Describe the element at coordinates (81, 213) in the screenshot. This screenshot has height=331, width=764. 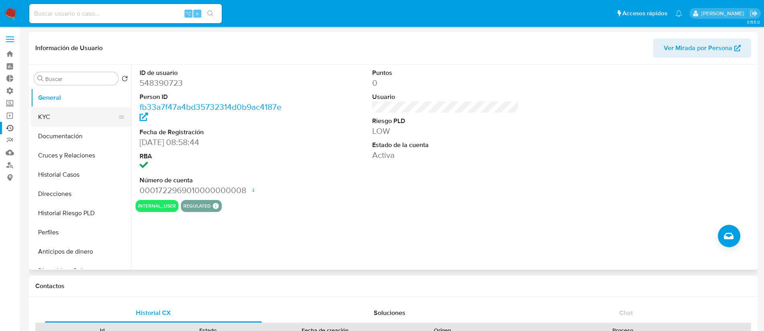
I see `button: Historial Riesgo PLD` at that location.